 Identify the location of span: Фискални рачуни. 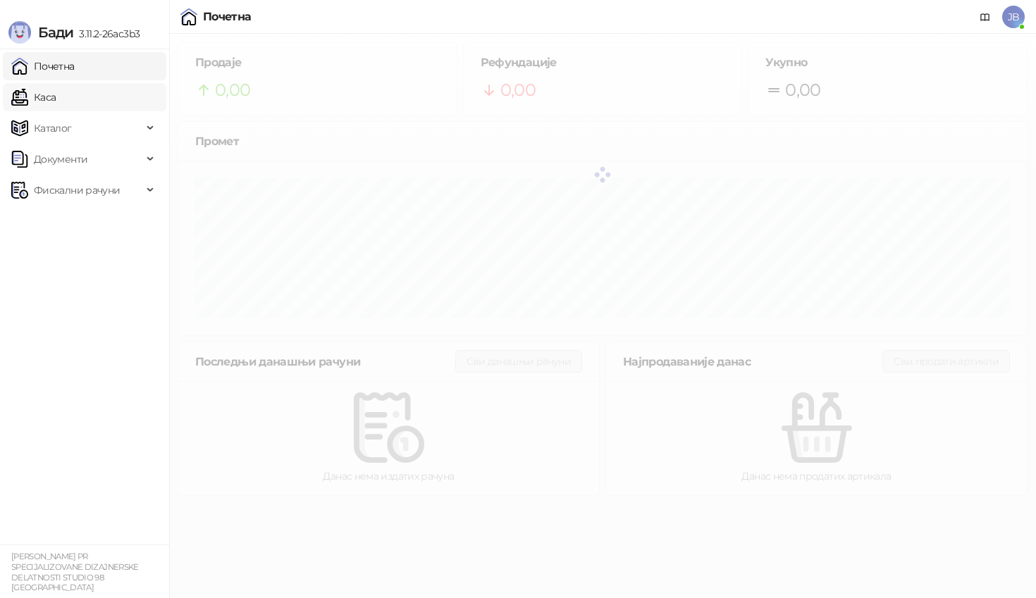
(77, 190).